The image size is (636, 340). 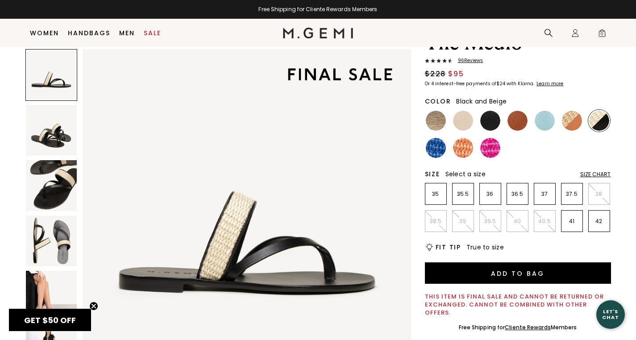 I want to click on button: Close teaser, so click(x=94, y=306).